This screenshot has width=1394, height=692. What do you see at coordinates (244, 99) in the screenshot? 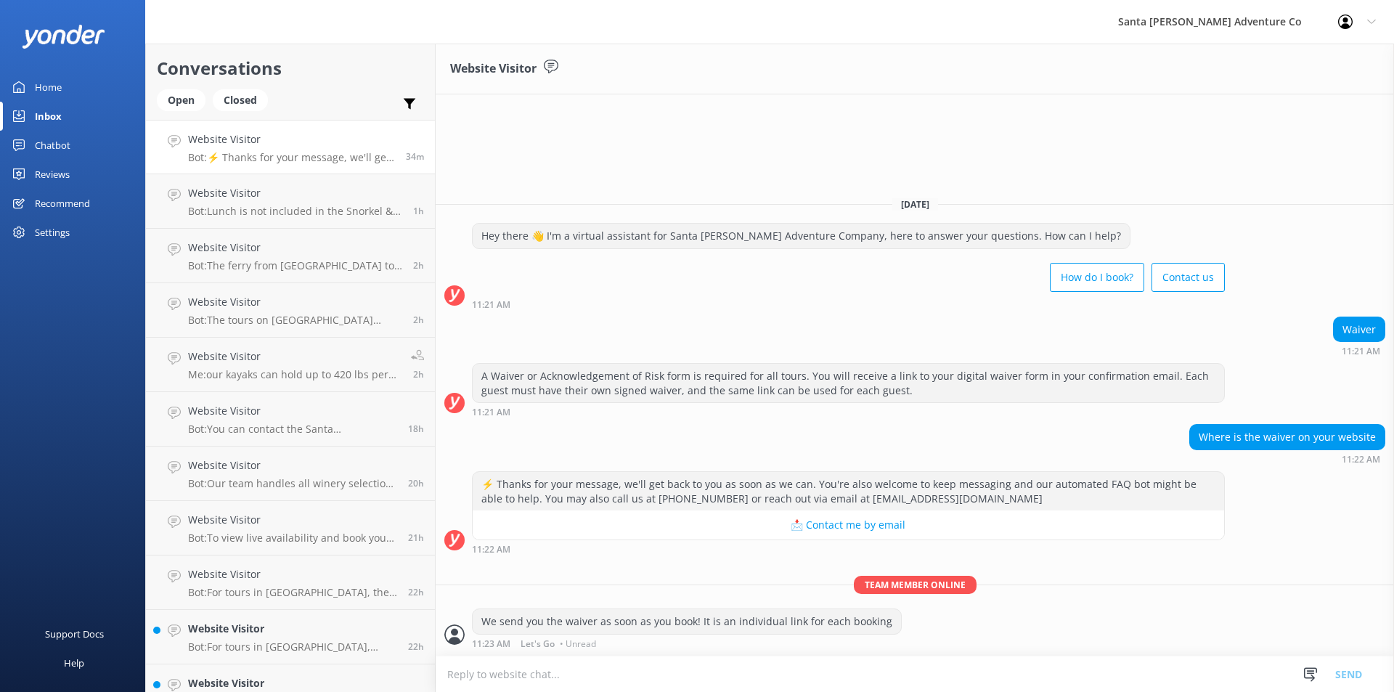
I see `a: Closed` at bounding box center [244, 99].